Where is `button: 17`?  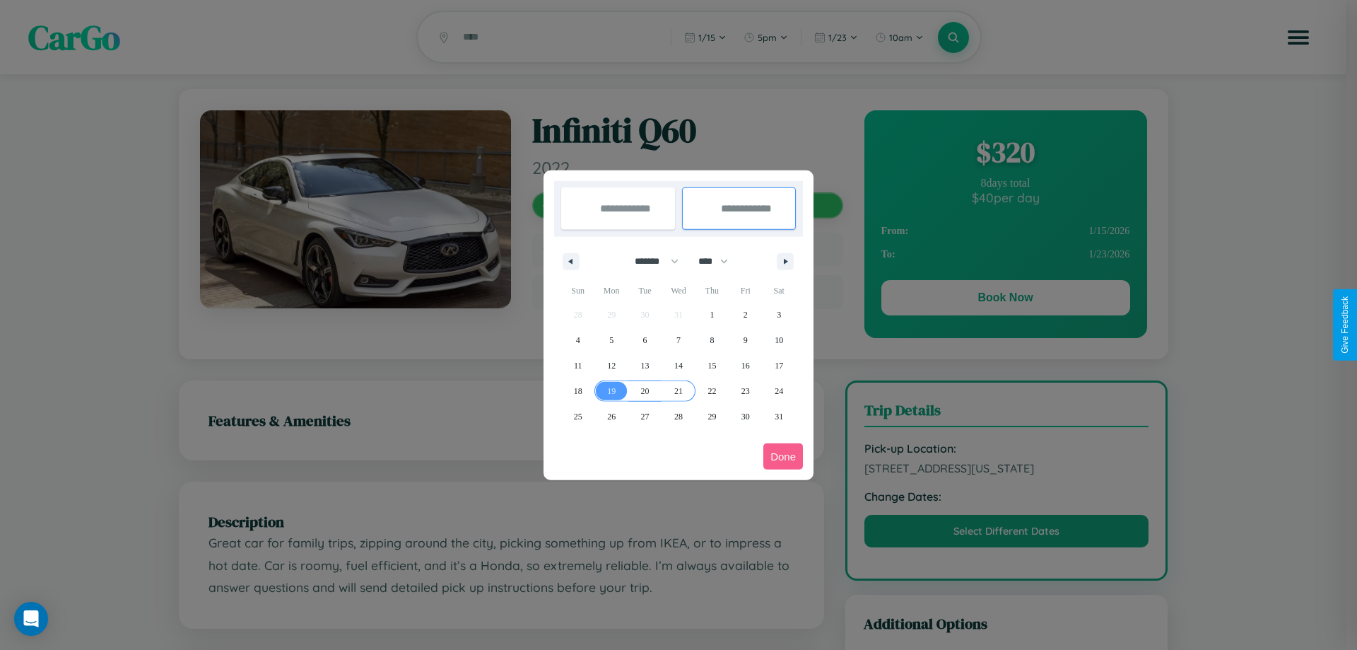 button: 17 is located at coordinates (779, 365).